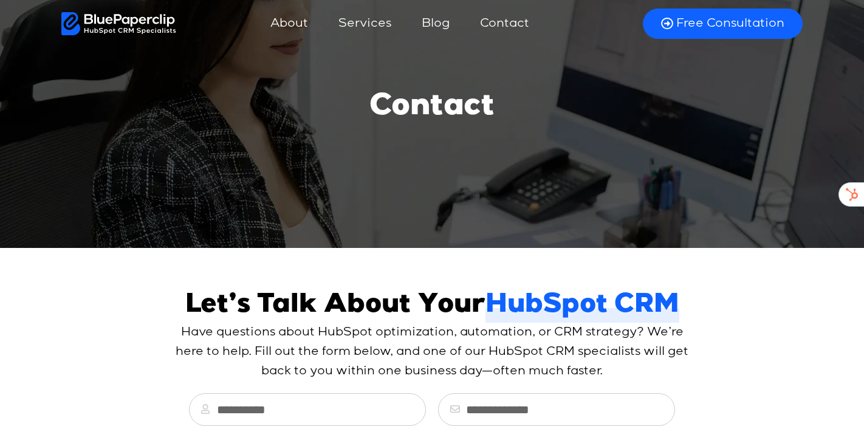 The height and width of the screenshot is (426, 864). What do you see at coordinates (289, 24) in the screenshot?
I see `a: About` at bounding box center [289, 24].